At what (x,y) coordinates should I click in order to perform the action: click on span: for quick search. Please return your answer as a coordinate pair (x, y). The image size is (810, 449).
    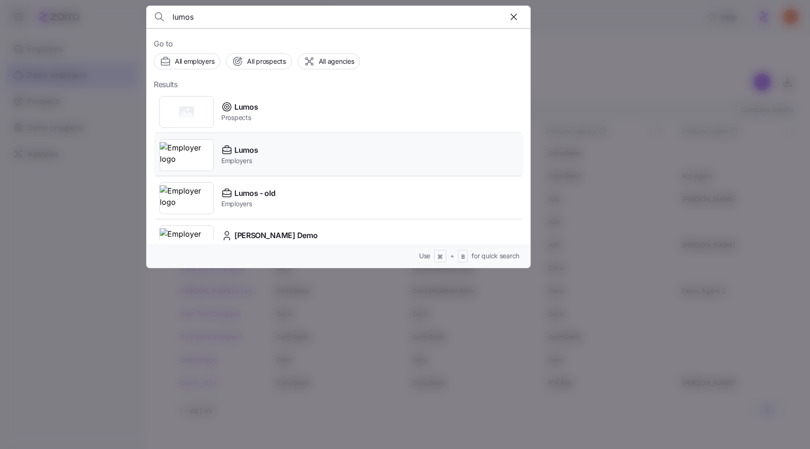
    Looking at the image, I should click on (495, 256).